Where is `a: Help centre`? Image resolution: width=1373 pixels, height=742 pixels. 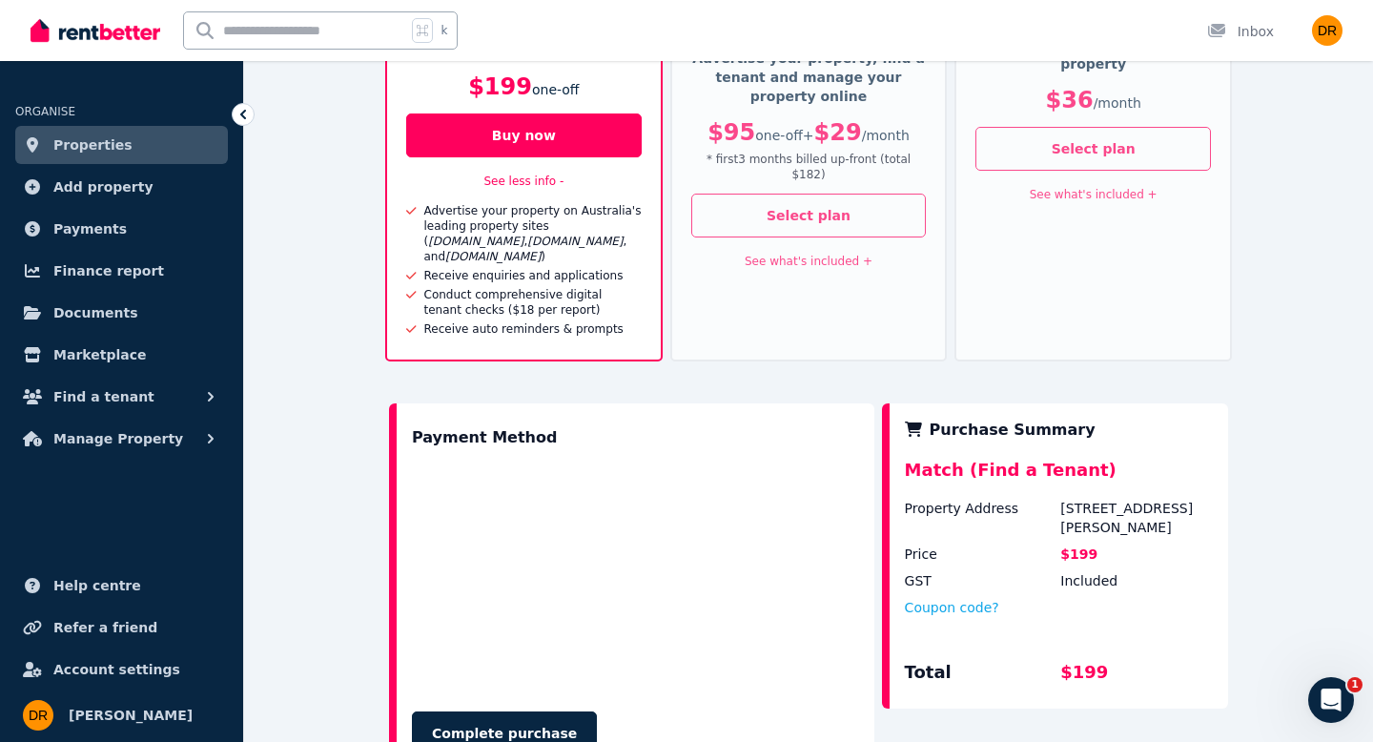
a: Help centre is located at coordinates (121, 586).